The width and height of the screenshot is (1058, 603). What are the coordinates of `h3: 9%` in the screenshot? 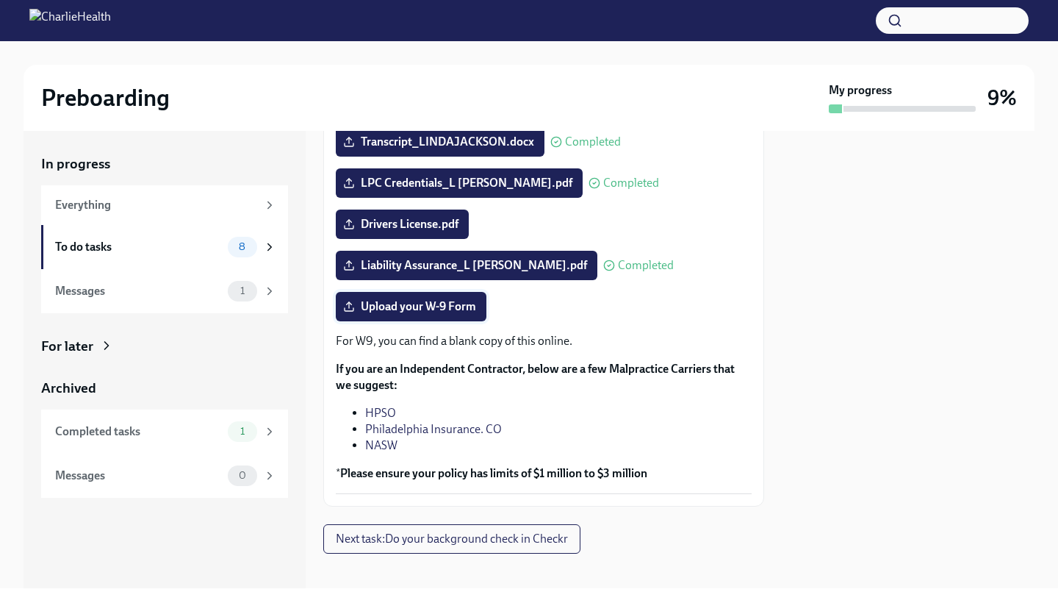 It's located at (1002, 98).